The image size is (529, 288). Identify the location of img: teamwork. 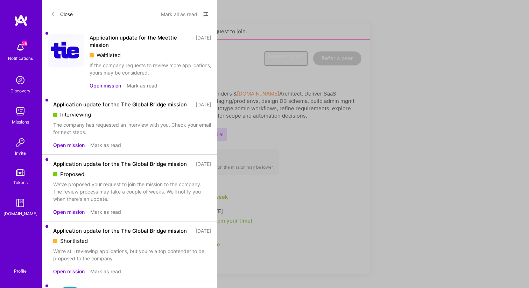
(20, 111).